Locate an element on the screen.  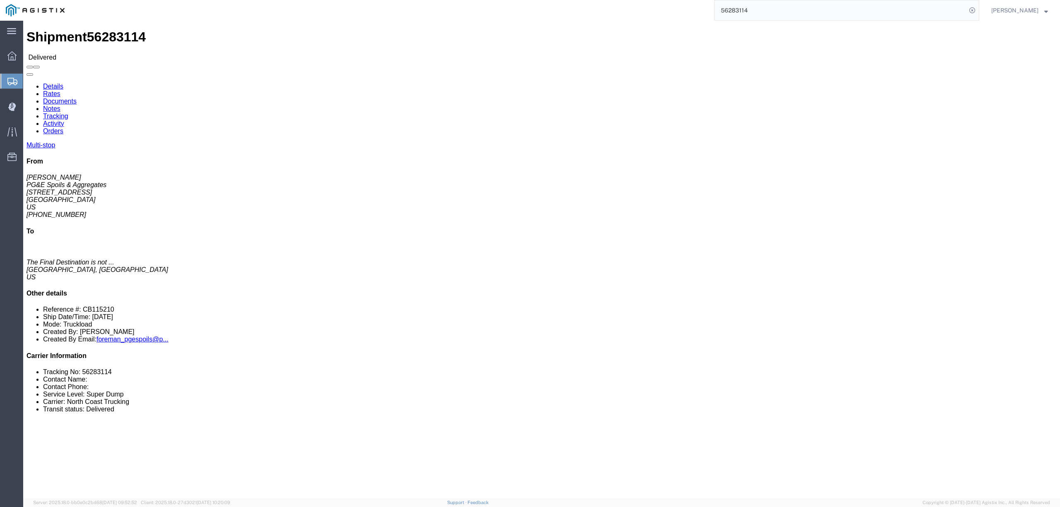
span: Lorretta Ayala is located at coordinates (1015, 10).